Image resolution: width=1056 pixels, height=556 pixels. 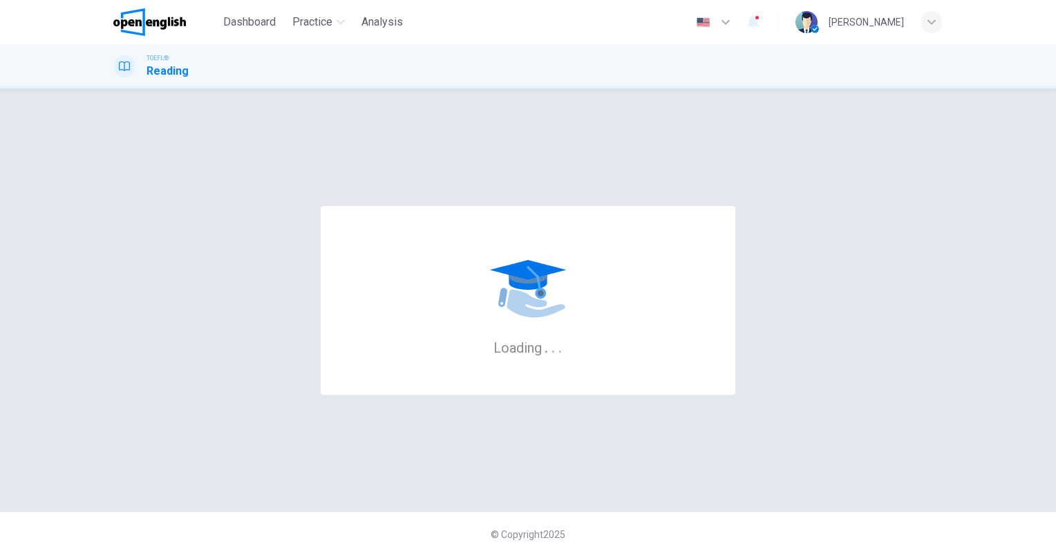 What do you see at coordinates (149, 22) in the screenshot?
I see `img: OpenEnglish logo` at bounding box center [149, 22].